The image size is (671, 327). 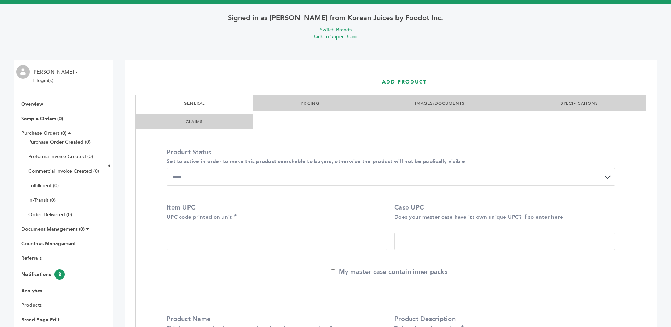 What do you see at coordinates (389, 157) in the screenshot?
I see `label: Product Status` at bounding box center [389, 157].